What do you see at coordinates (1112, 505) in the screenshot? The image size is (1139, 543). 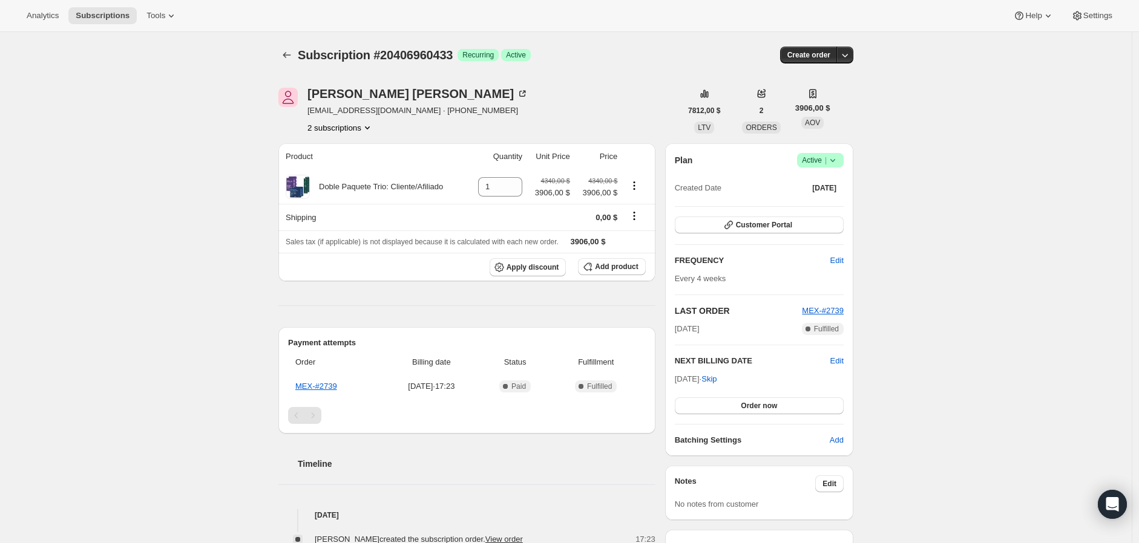 I see `div: Open Intercom Messenger` at bounding box center [1112, 505].